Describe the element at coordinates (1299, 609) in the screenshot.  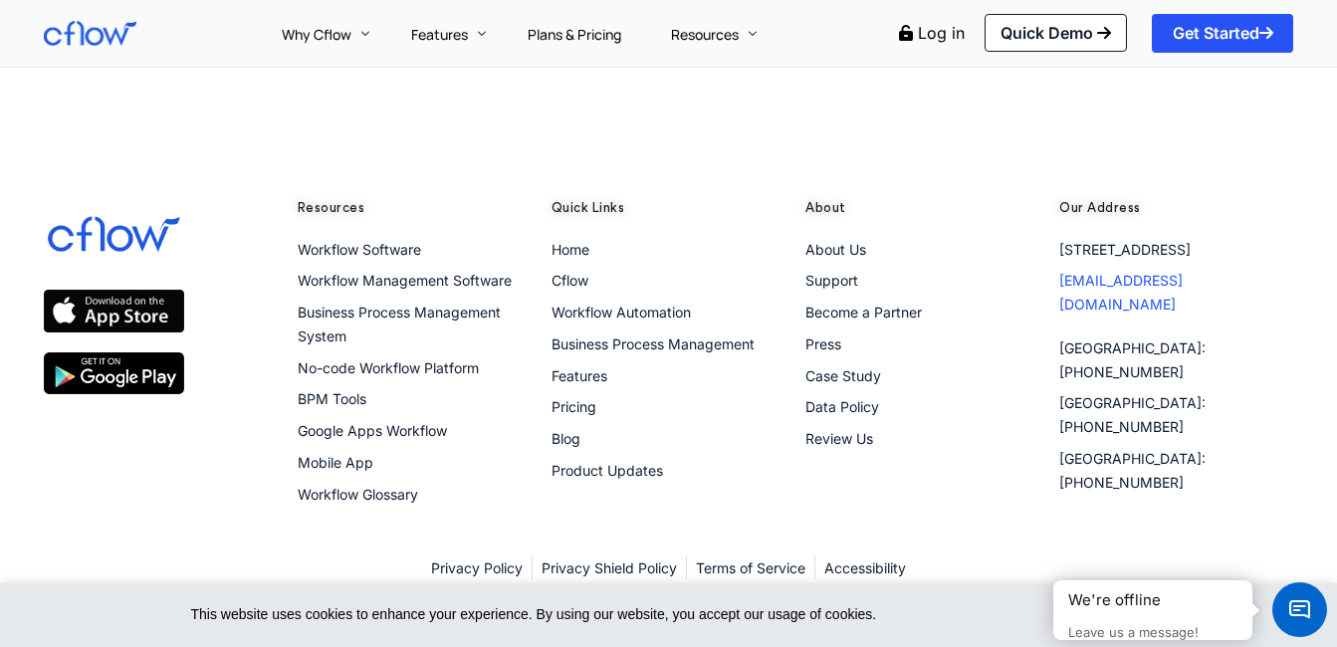
I see `span: Chat Widget` at that location.